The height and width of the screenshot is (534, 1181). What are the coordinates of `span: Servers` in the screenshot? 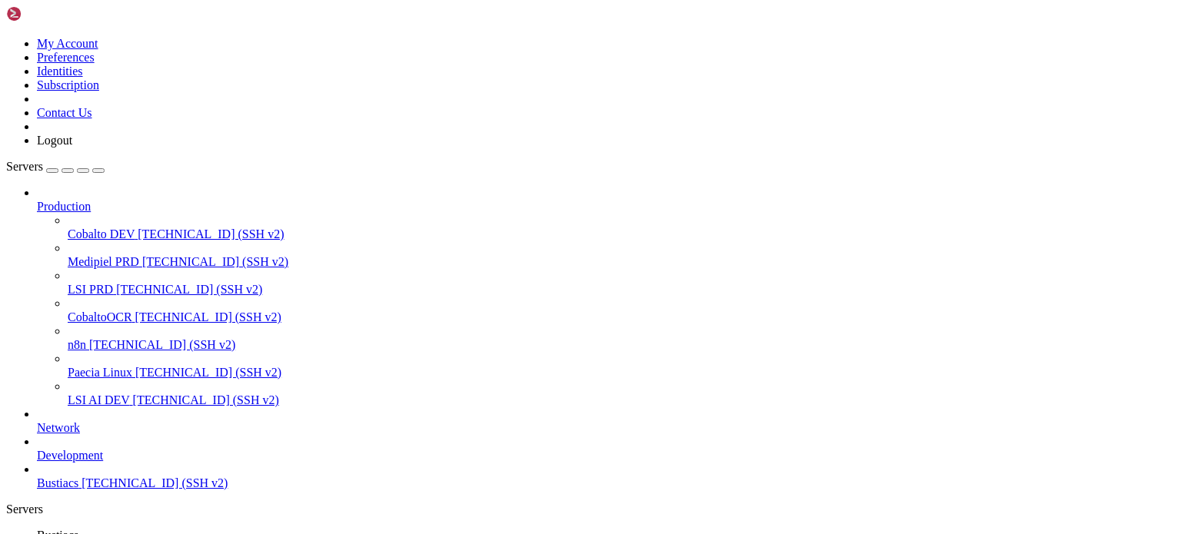 It's located at (25, 166).